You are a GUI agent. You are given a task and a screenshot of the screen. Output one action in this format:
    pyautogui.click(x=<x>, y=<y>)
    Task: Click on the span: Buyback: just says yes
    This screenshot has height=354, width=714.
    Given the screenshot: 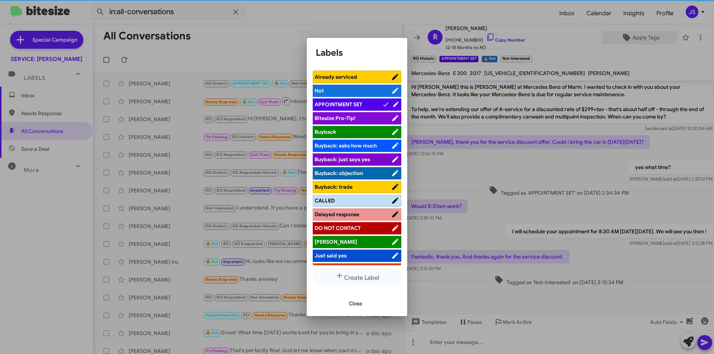 What is the action you would take?
    pyautogui.click(x=342, y=159)
    